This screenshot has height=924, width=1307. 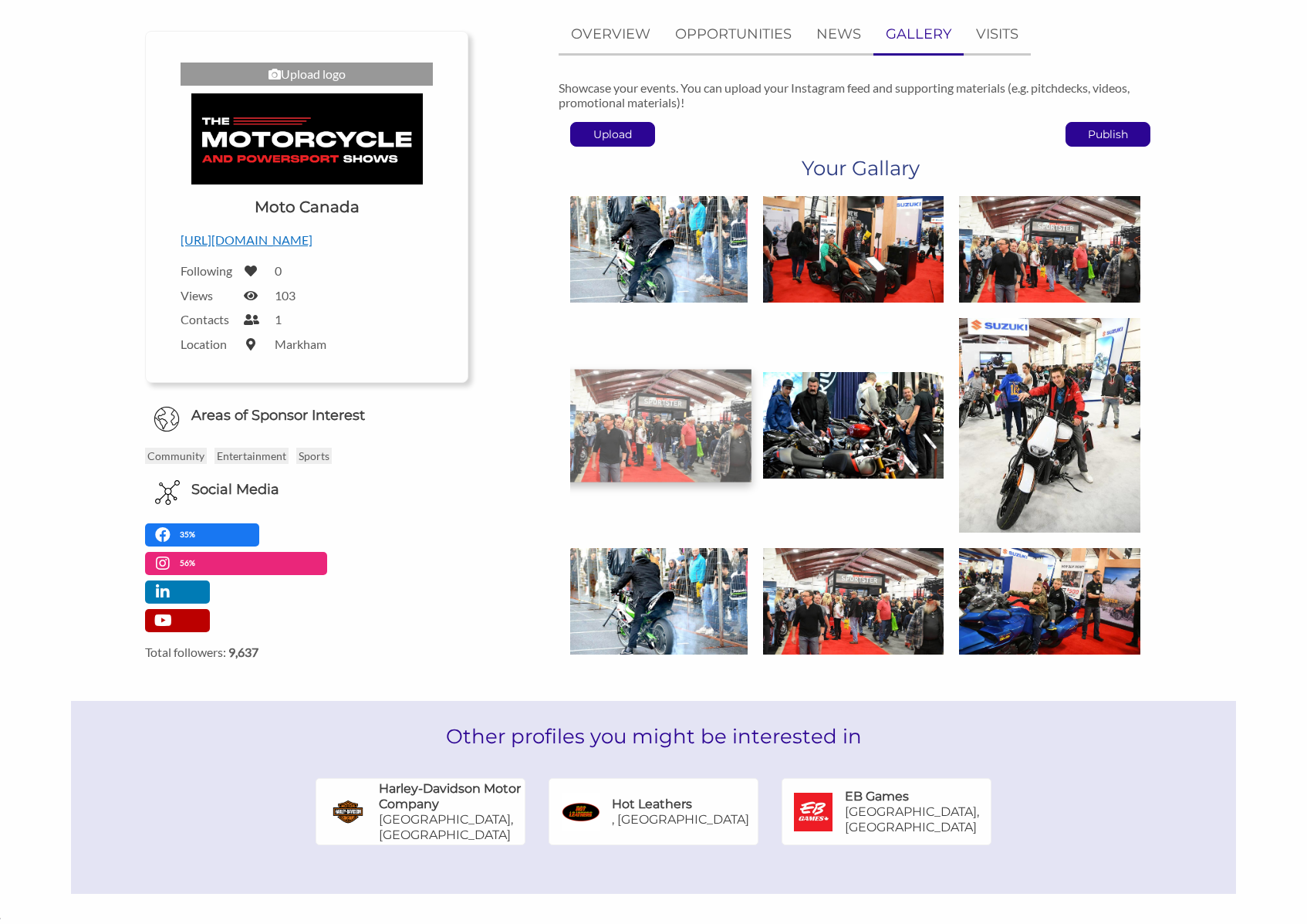 What do you see at coordinates (208, 319) in the screenshot?
I see `label: Contacts` at bounding box center [208, 319].